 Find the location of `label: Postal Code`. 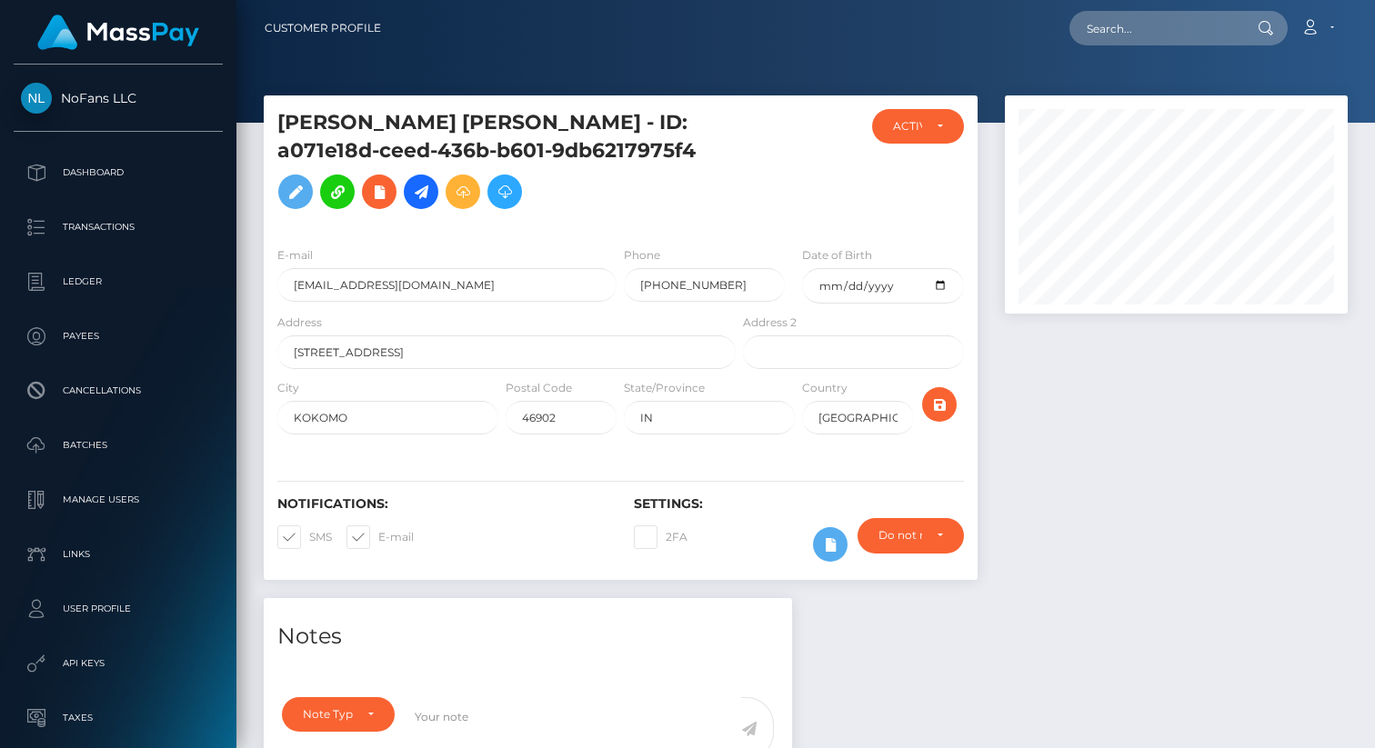

label: Postal Code is located at coordinates (538, 388).